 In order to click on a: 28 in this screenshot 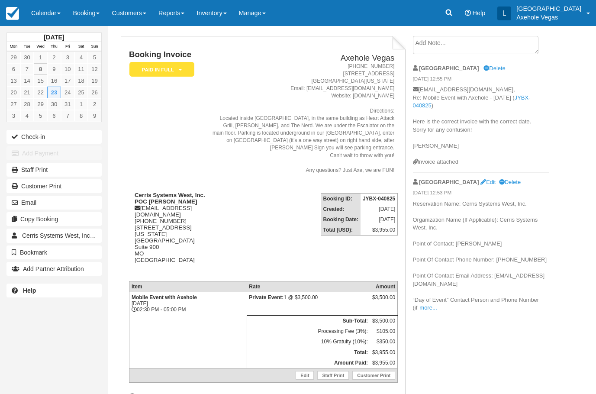, I will do `click(27, 104)`.